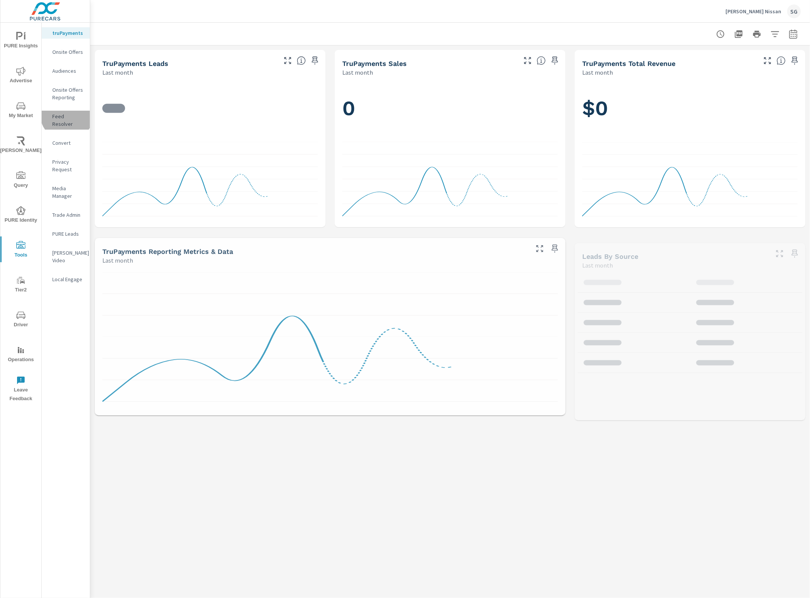  I want to click on p: Onsite Offers Reporting, so click(68, 94).